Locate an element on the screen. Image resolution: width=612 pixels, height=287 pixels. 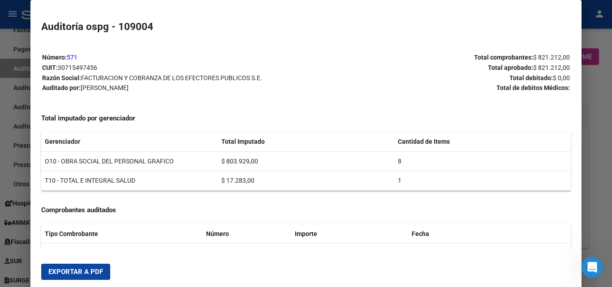
p: Auditado por: is located at coordinates (174, 88).